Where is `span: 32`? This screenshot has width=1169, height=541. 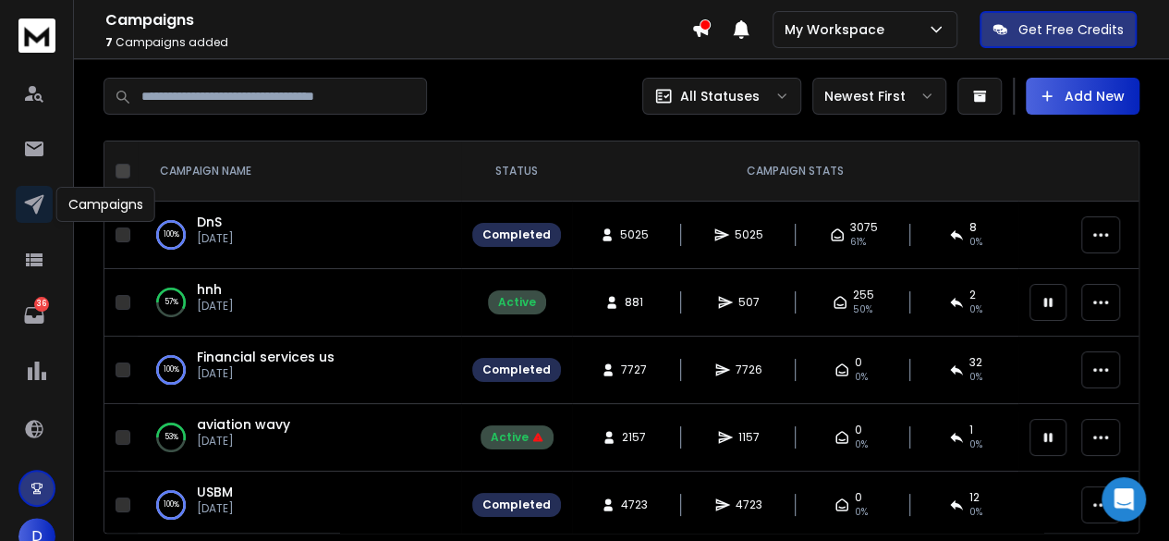
span: 32 is located at coordinates (976, 362).